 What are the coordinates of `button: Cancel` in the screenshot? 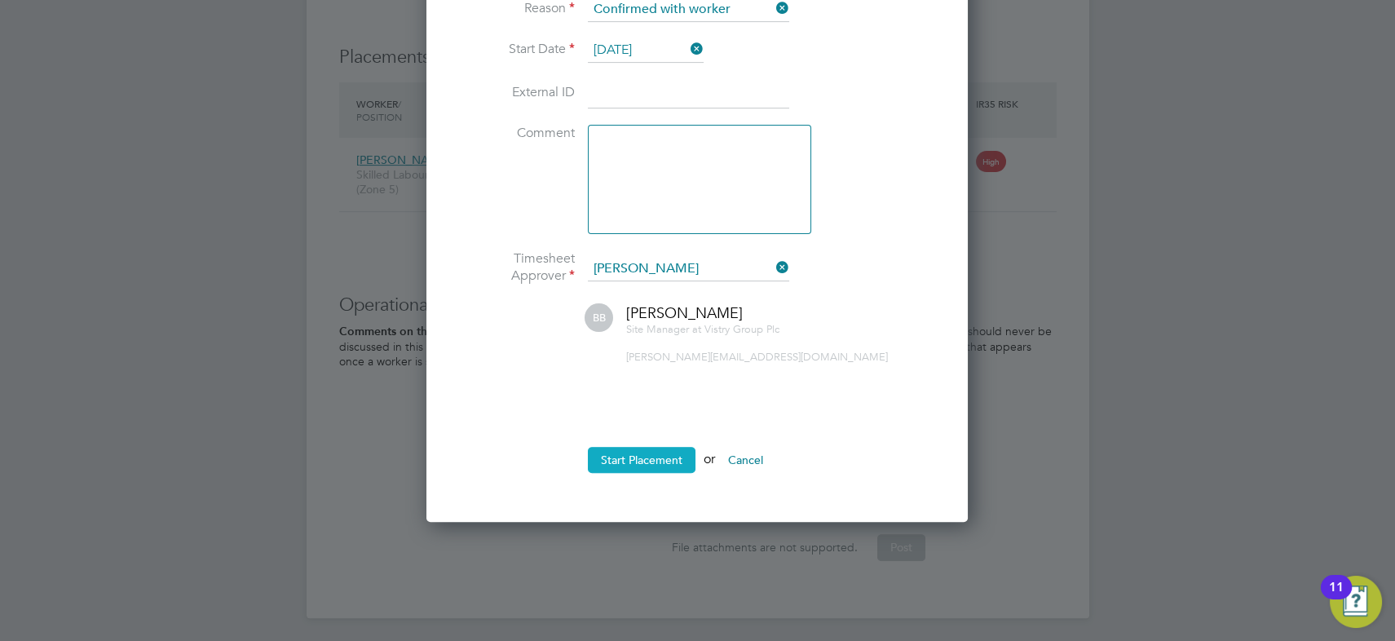 It's located at (745, 460).